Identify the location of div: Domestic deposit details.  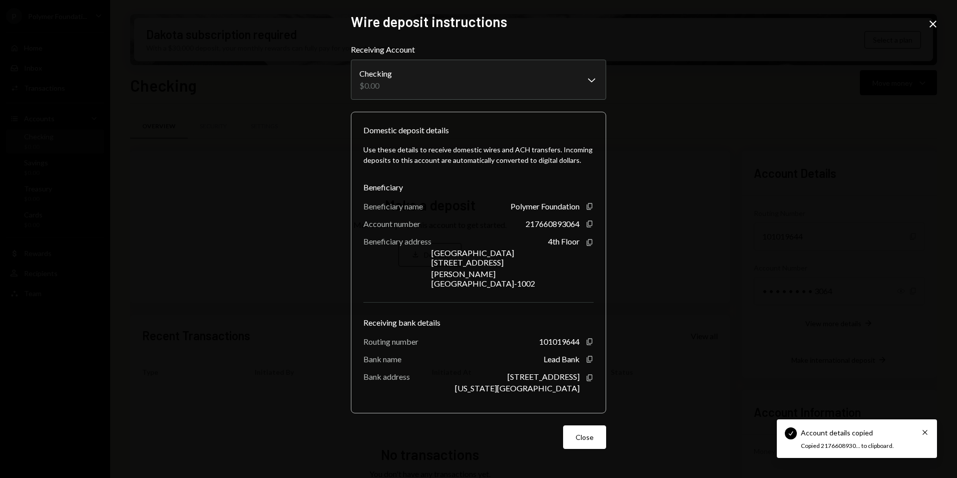
(406, 130).